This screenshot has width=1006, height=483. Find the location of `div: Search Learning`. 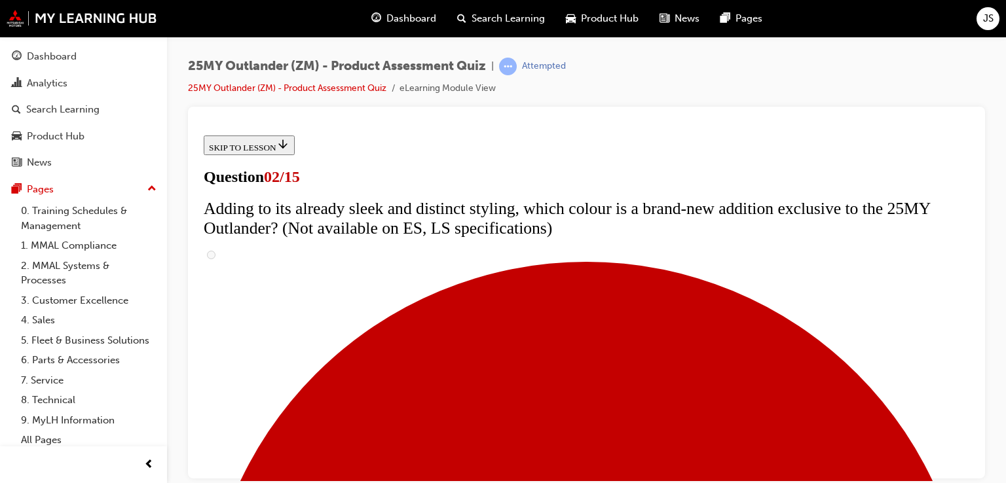

div: Search Learning is located at coordinates (63, 109).